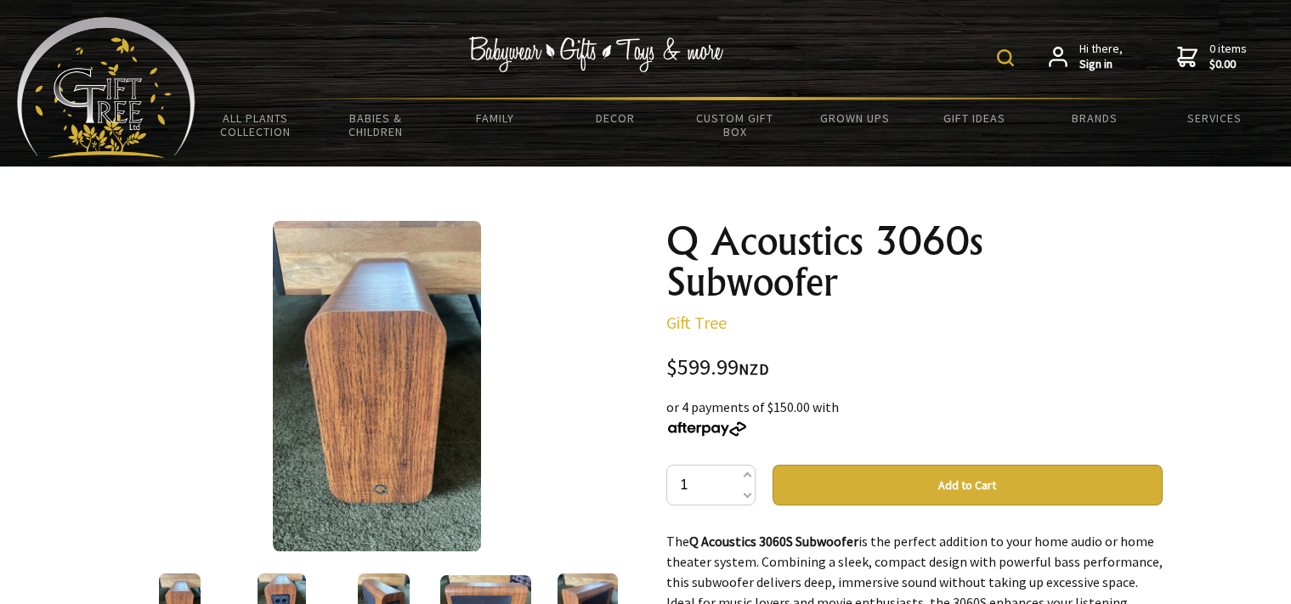 The width and height of the screenshot is (1291, 604). What do you see at coordinates (1101, 56) in the screenshot?
I see `span: Hi there,` at bounding box center [1101, 56].